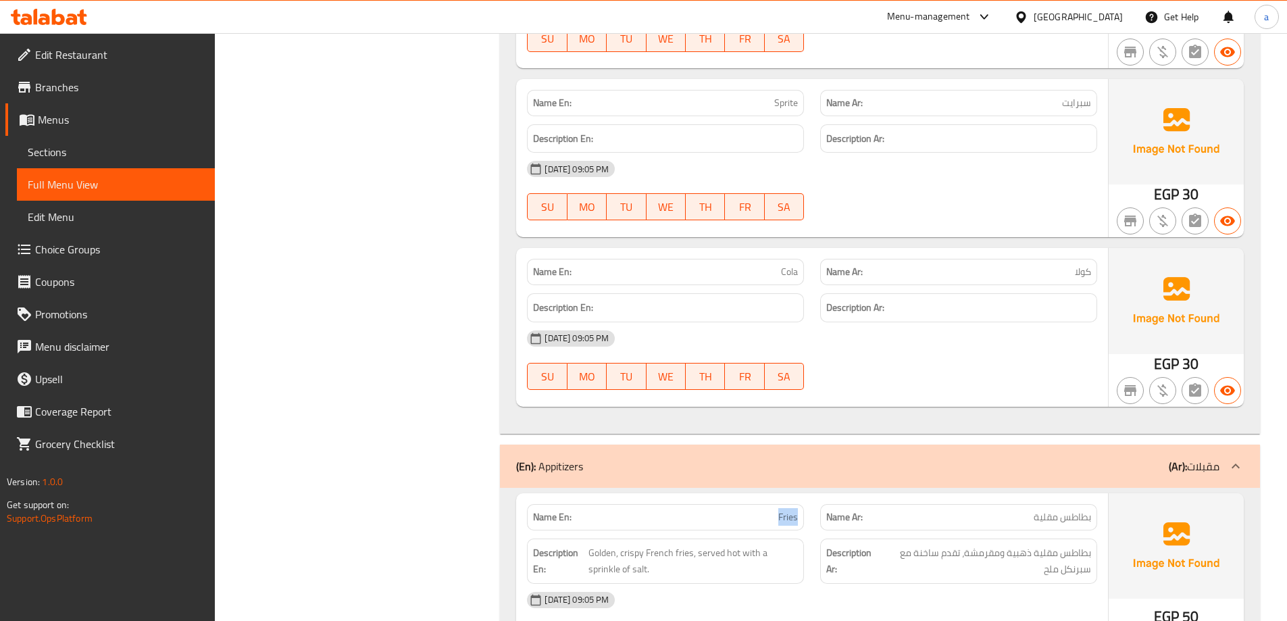  I want to click on a: Support.OpsPlatform, so click(49, 518).